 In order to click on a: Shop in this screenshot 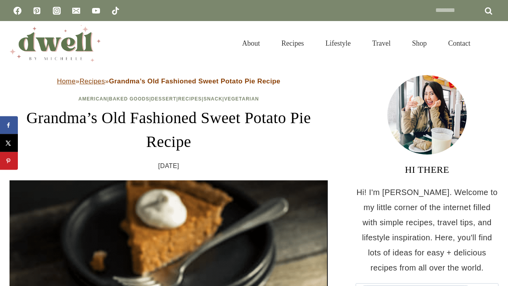, I will do `click(419, 43)`.